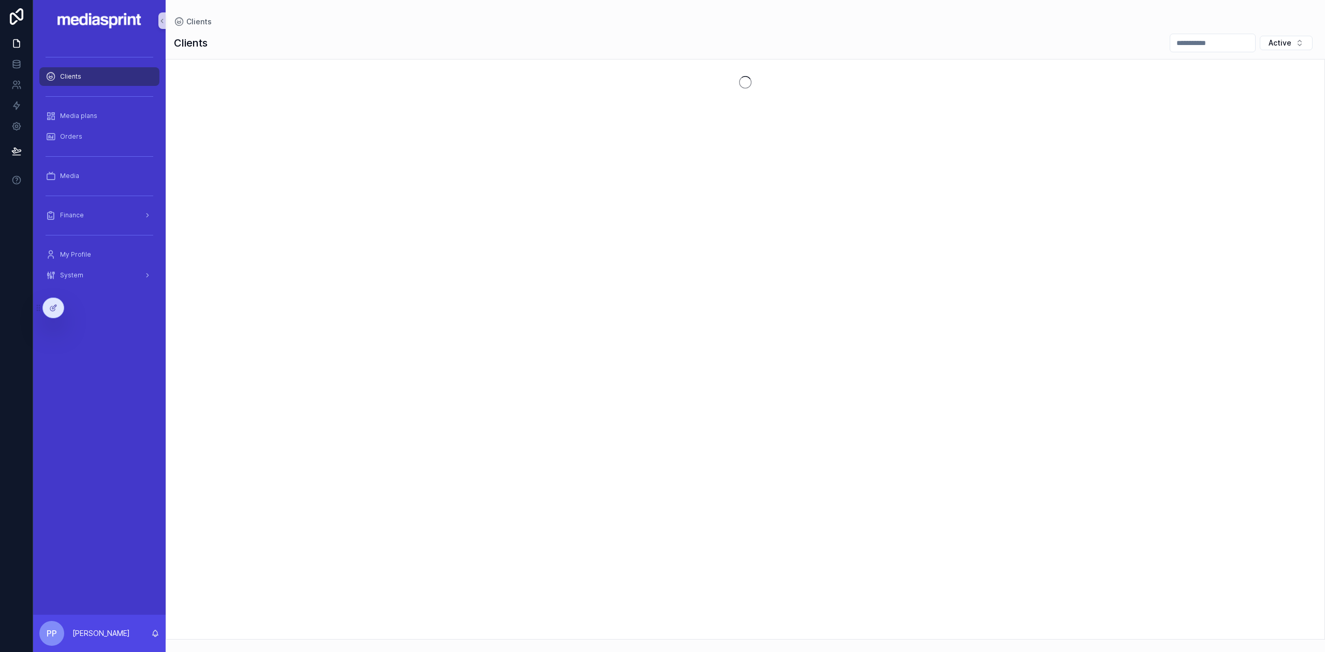  Describe the element at coordinates (79, 116) in the screenshot. I see `span: Media plans` at that location.